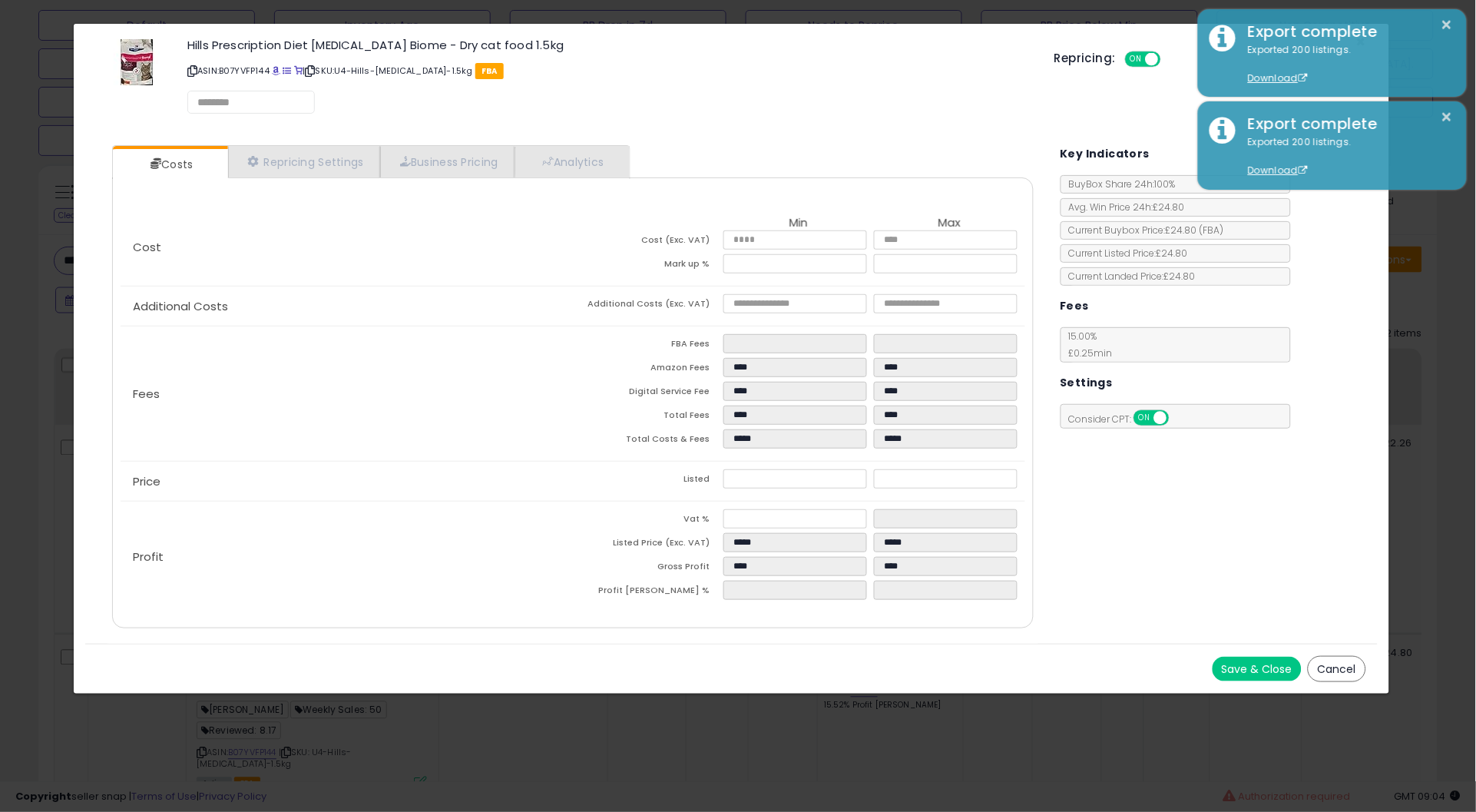  Describe the element at coordinates (1338, 669) in the screenshot. I see `button: Cancel` at that location.